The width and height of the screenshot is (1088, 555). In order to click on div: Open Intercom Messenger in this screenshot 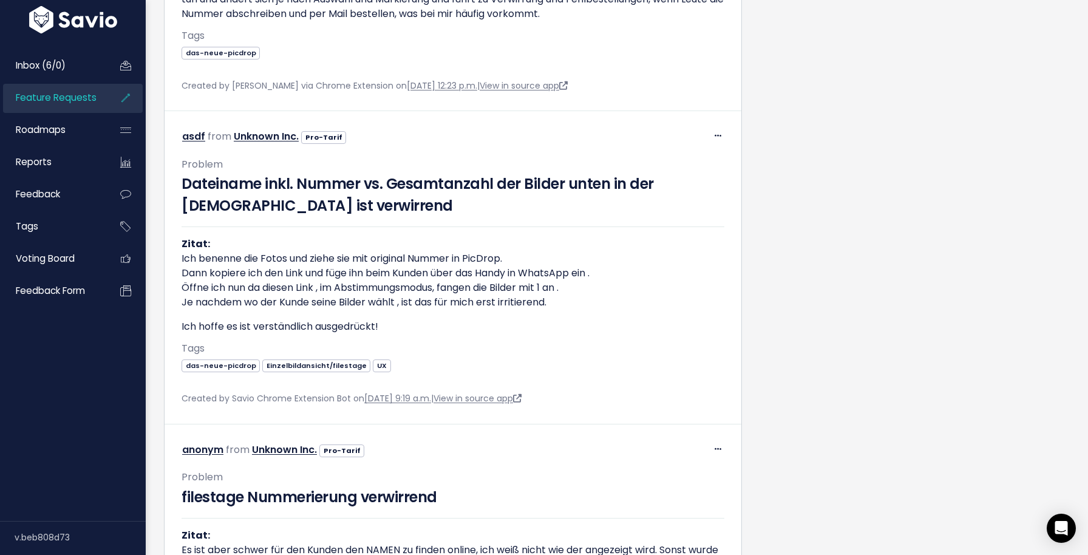, I will do `click(1062, 528)`.